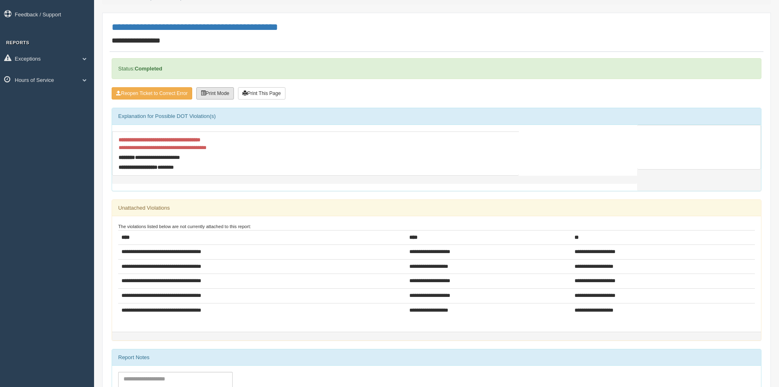  I want to click on button: Print Mode, so click(215, 93).